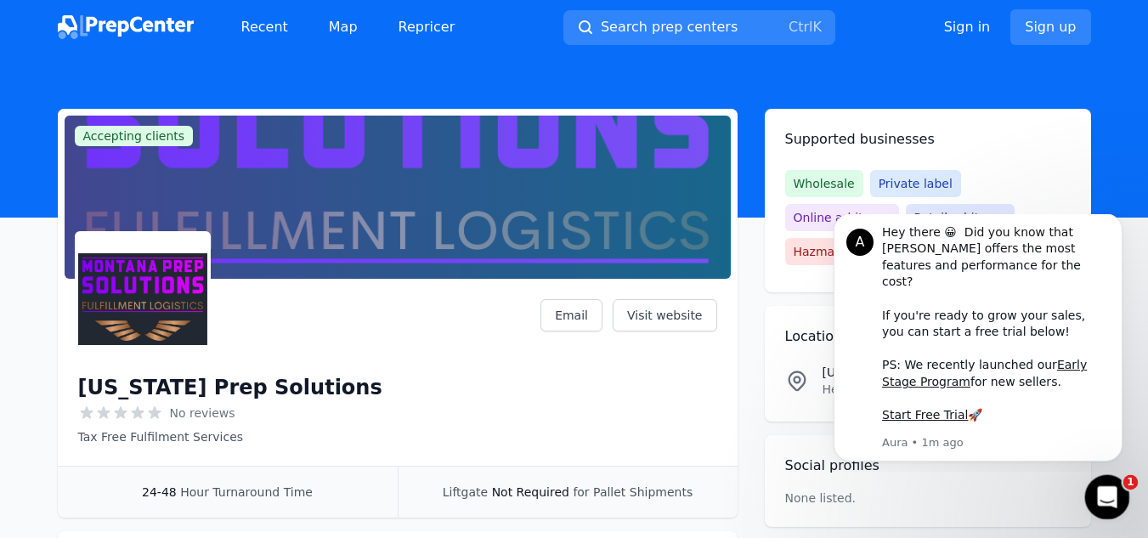 The height and width of the screenshot is (538, 1148). What do you see at coordinates (268, 398) in the screenshot?
I see `button: Emoji picker` at bounding box center [268, 398].